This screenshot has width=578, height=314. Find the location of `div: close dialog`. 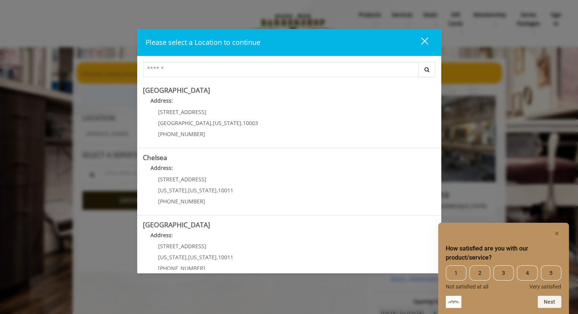

div: close dialog is located at coordinates (420, 43).